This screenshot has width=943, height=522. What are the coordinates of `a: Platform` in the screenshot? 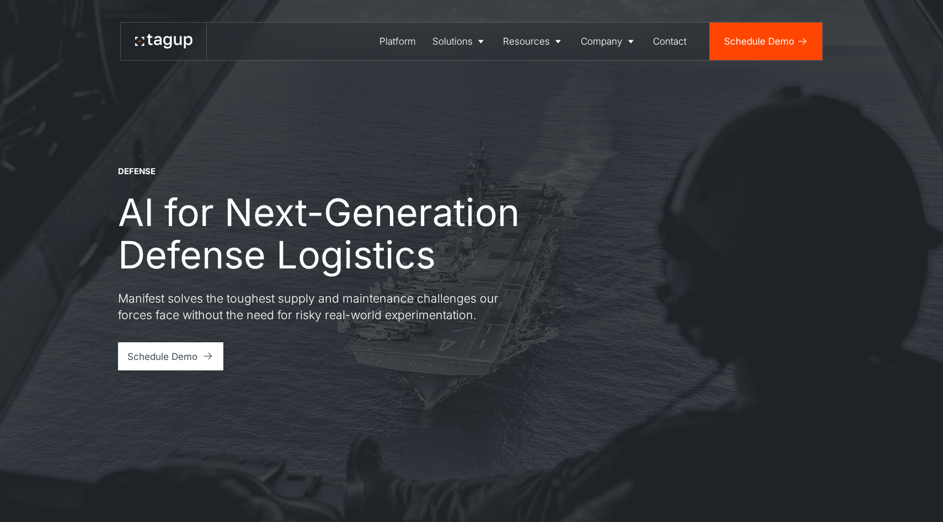 It's located at (398, 41).